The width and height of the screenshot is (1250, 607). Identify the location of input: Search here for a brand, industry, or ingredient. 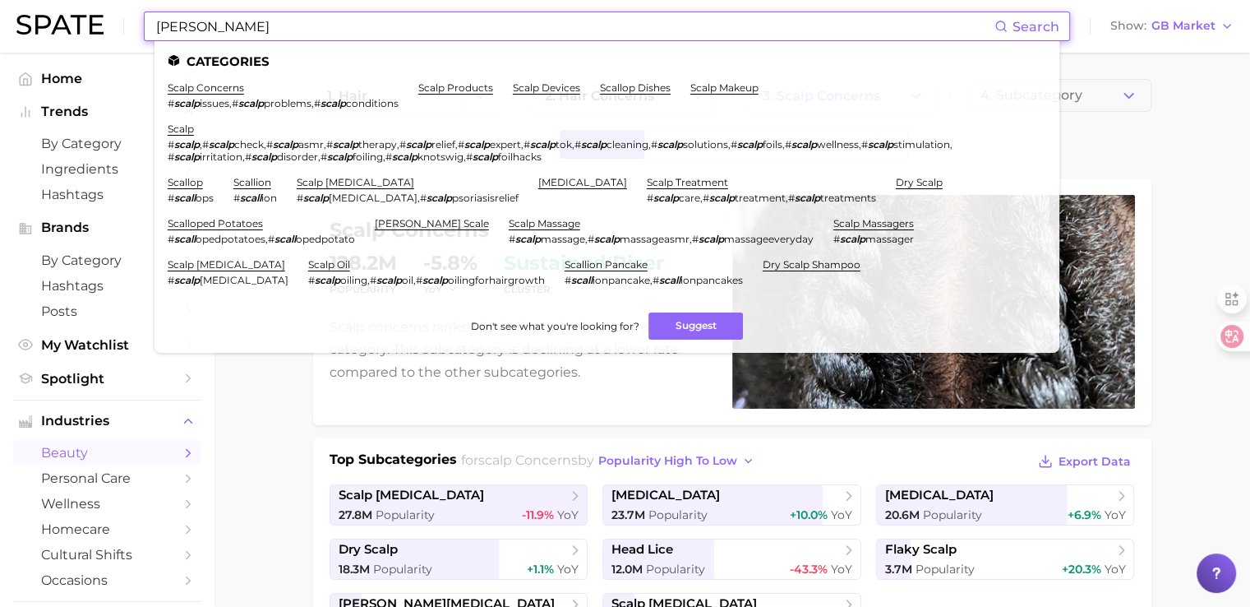
(574, 26).